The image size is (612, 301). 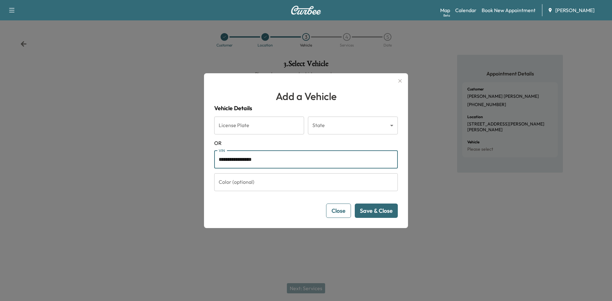 I want to click on h1: Add a Vehicle, so click(x=306, y=96).